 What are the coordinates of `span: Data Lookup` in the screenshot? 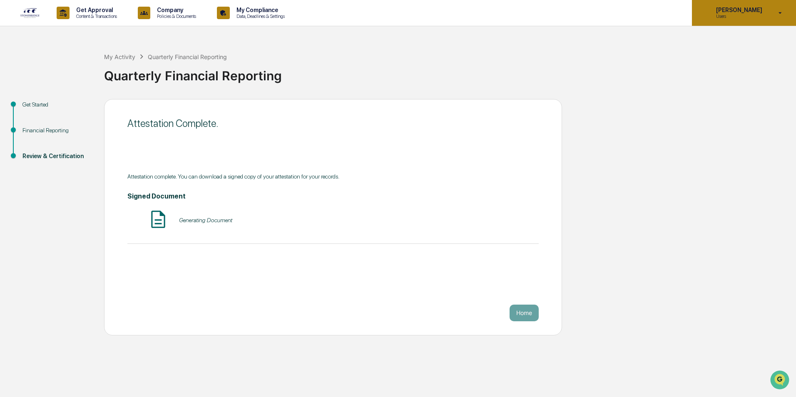 It's located at (35, 125).